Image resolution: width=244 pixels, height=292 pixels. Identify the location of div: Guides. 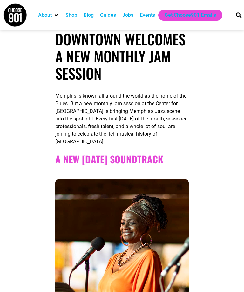
(108, 15).